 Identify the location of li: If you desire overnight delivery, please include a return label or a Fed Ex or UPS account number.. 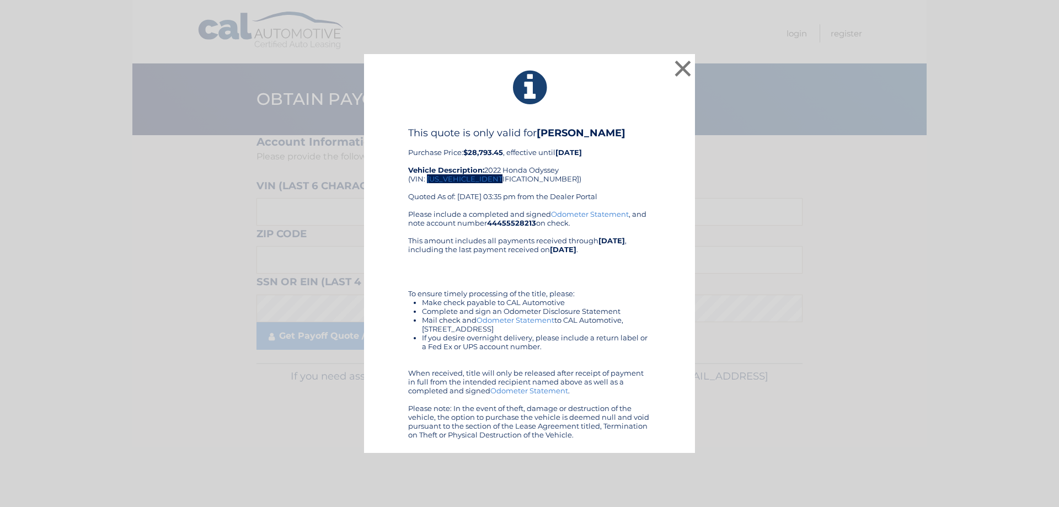
(536, 342).